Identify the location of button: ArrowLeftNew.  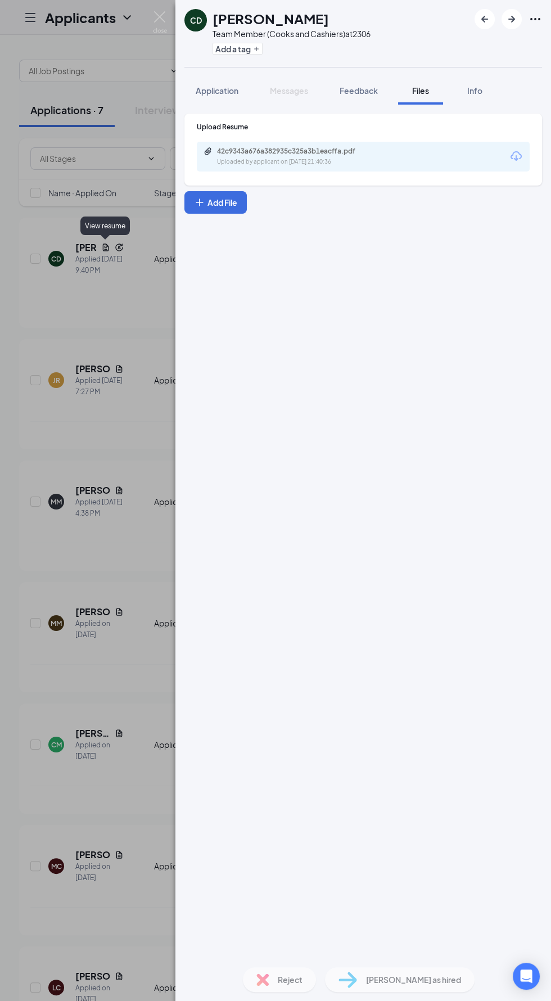
(485, 19).